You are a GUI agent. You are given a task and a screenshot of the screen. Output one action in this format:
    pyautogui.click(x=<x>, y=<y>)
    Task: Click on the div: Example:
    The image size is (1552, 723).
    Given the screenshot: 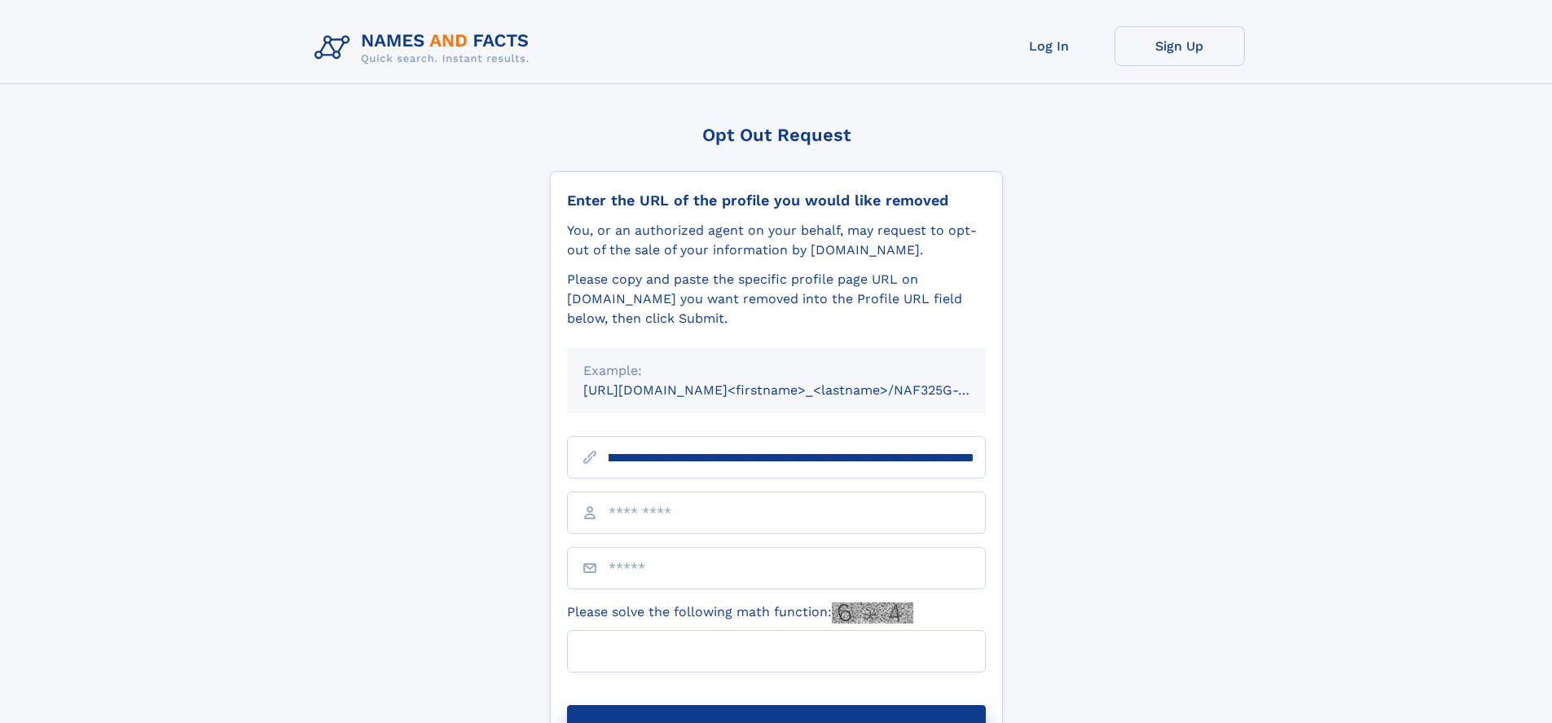 What is the action you would take?
    pyautogui.click(x=776, y=371)
    